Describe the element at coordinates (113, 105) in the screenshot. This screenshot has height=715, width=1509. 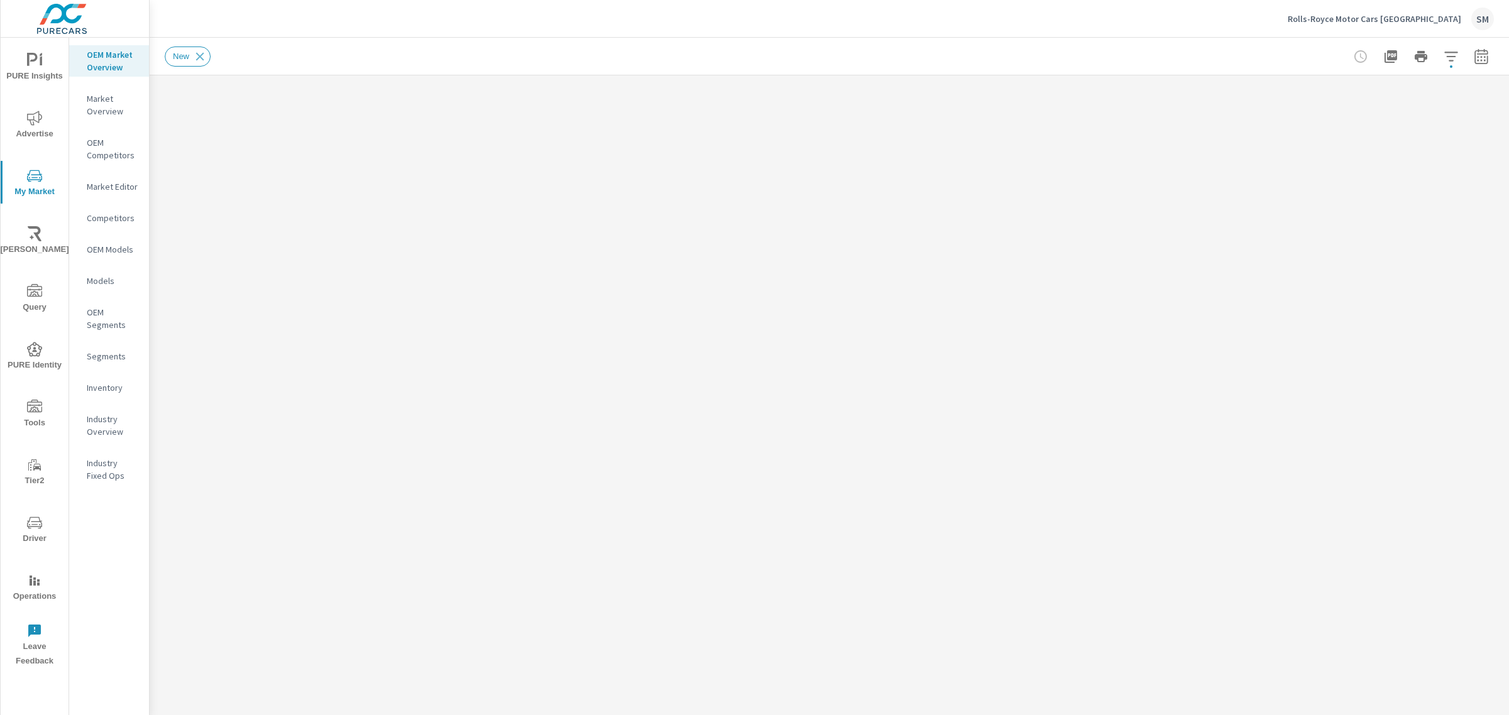
I see `p: Market Overview` at that location.